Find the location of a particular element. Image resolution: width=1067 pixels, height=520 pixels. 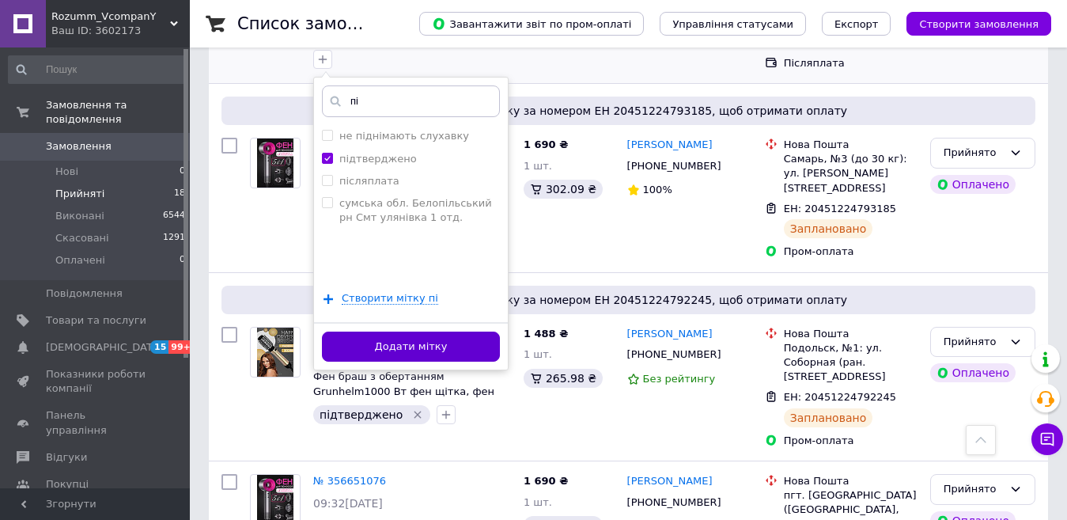

div: 302.09 ₴ is located at coordinates (563, 189).